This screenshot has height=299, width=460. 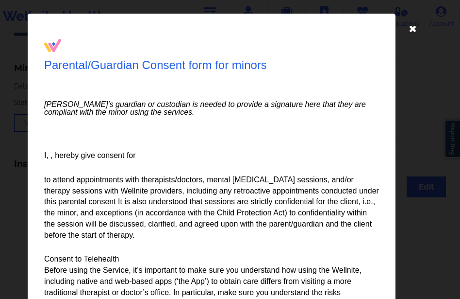 What do you see at coordinates (52, 45) in the screenshot?
I see `img: logo-blue.89d05ed7.png` at bounding box center [52, 45].